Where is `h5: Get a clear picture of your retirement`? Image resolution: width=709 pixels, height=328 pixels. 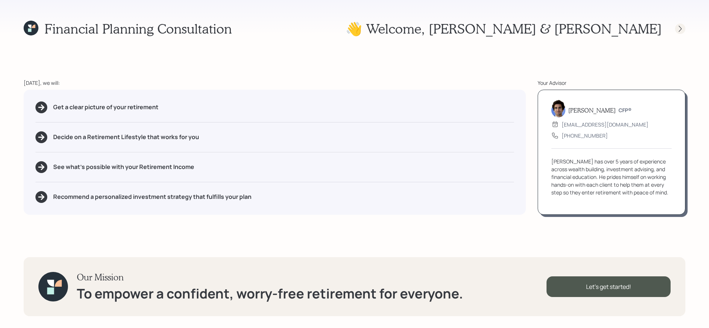
h5: Get a clear picture of your retirement is located at coordinates (106, 107).